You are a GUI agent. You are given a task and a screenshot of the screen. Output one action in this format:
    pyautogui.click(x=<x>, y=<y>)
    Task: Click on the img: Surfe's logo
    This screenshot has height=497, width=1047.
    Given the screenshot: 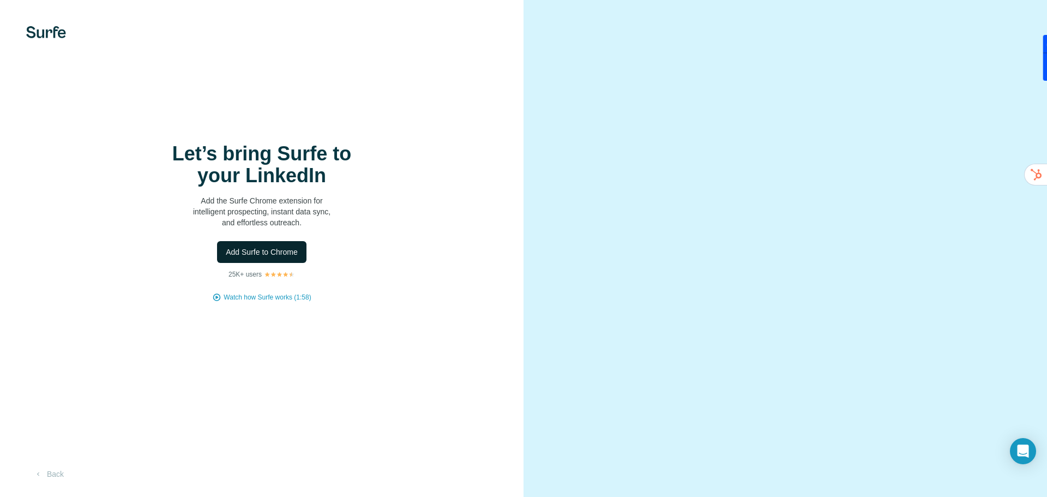 What is the action you would take?
    pyautogui.click(x=46, y=32)
    